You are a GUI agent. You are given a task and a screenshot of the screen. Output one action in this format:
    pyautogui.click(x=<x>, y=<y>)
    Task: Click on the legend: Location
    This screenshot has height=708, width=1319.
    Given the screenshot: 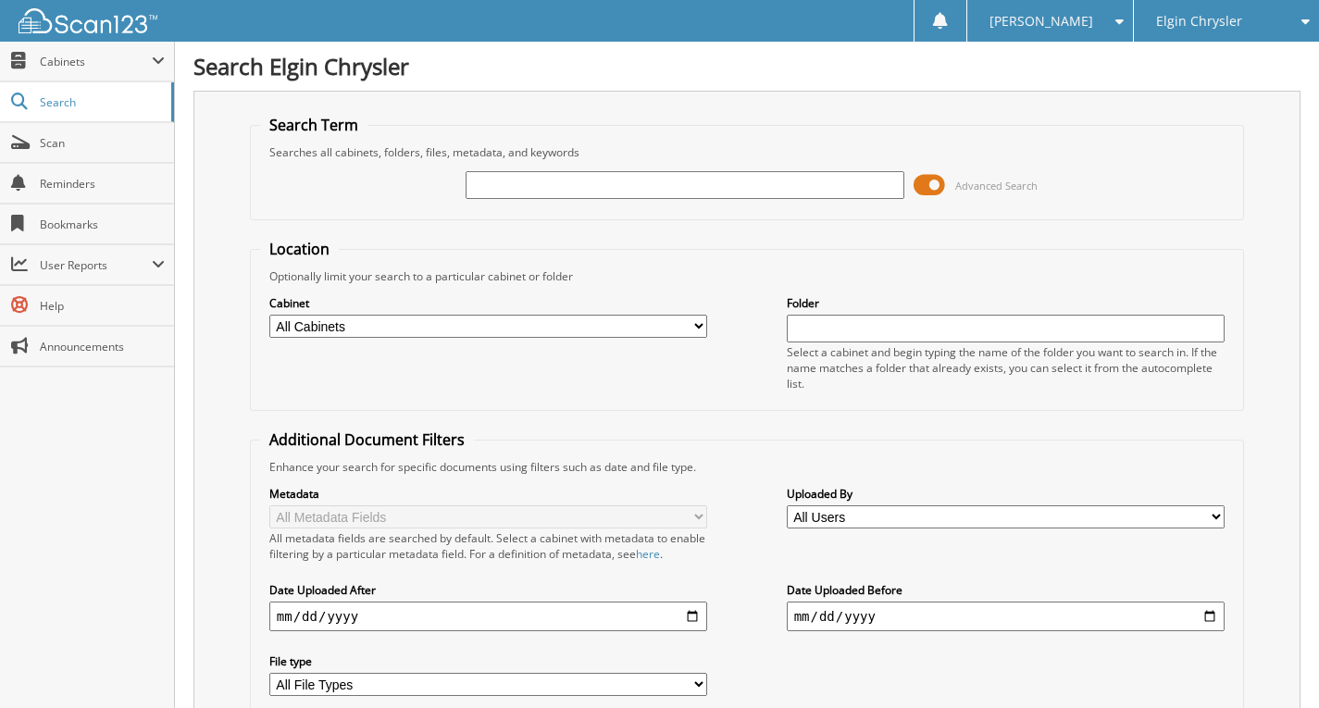 What is the action you would take?
    pyautogui.click(x=299, y=249)
    